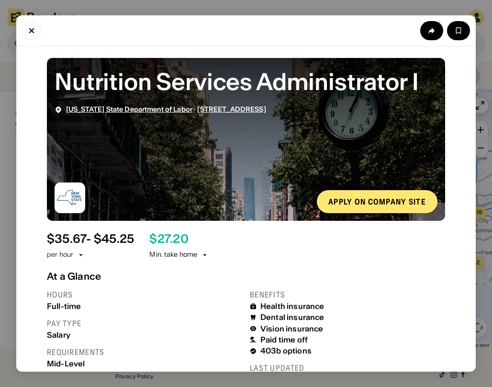 This screenshot has width=492, height=387. I want to click on div: Nutrition Services Administrator I, so click(246, 81).